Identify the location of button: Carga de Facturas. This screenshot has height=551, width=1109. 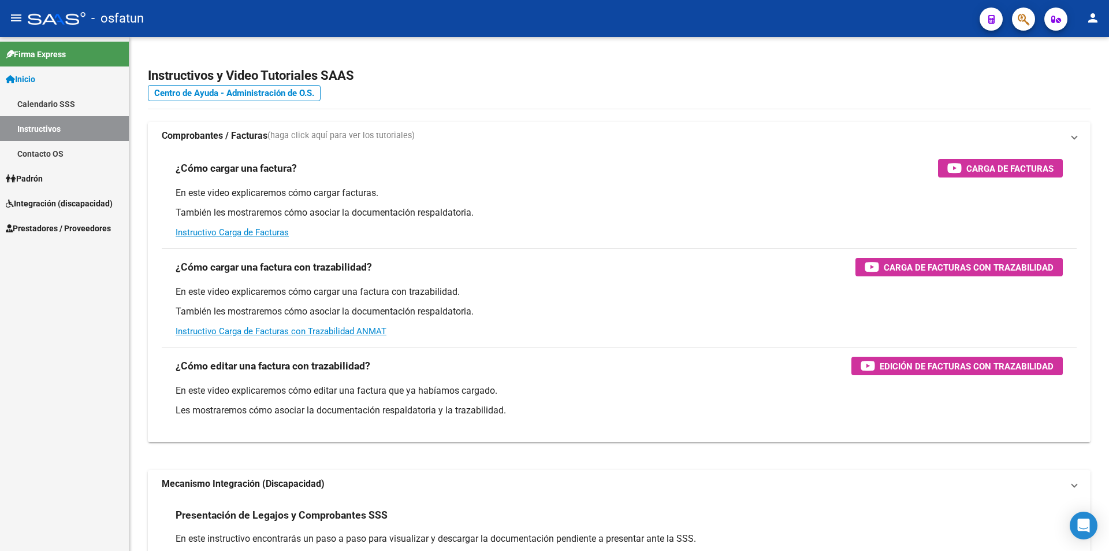
(1001, 168).